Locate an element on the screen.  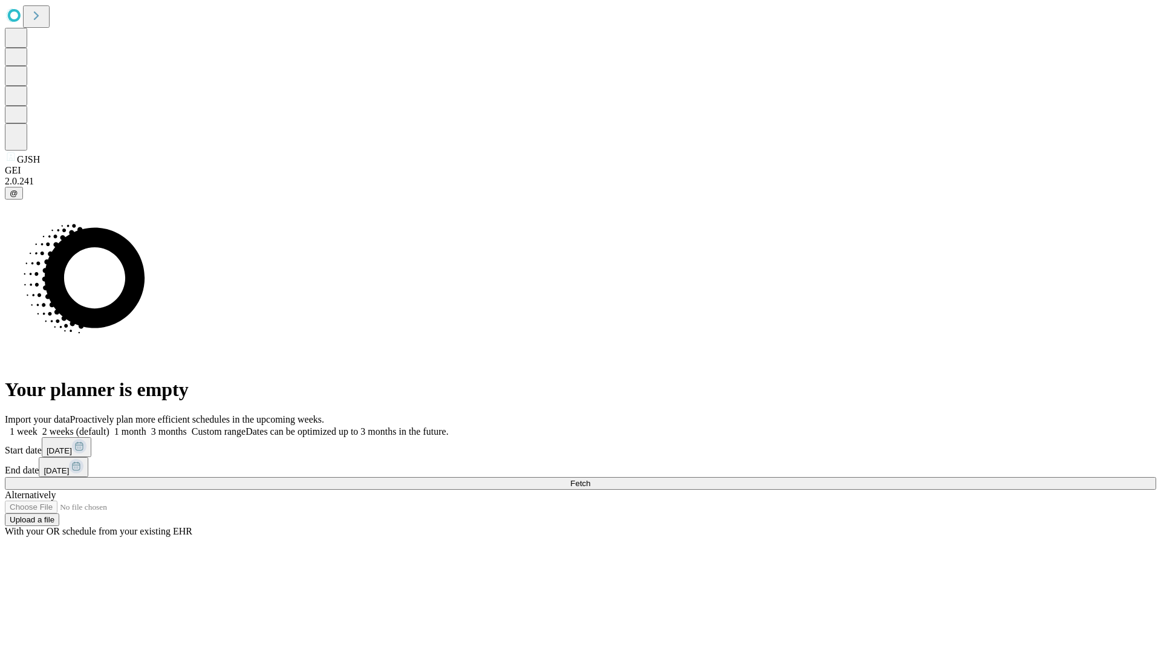
span: 1 month is located at coordinates (130, 431).